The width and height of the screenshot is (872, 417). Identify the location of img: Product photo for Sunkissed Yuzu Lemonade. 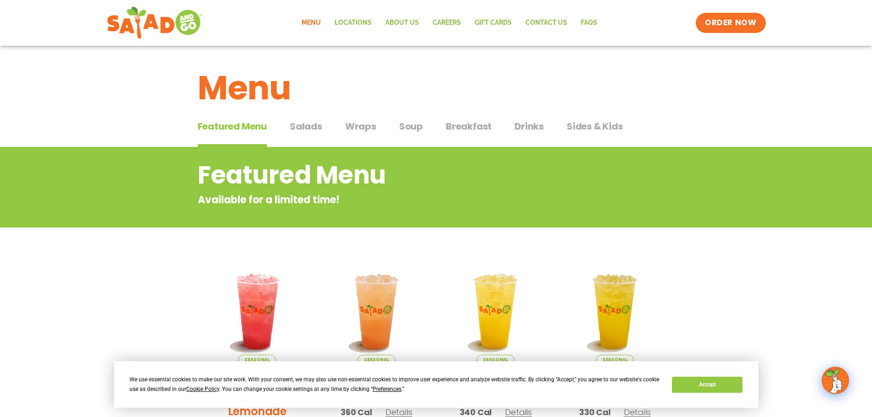
(496, 311).